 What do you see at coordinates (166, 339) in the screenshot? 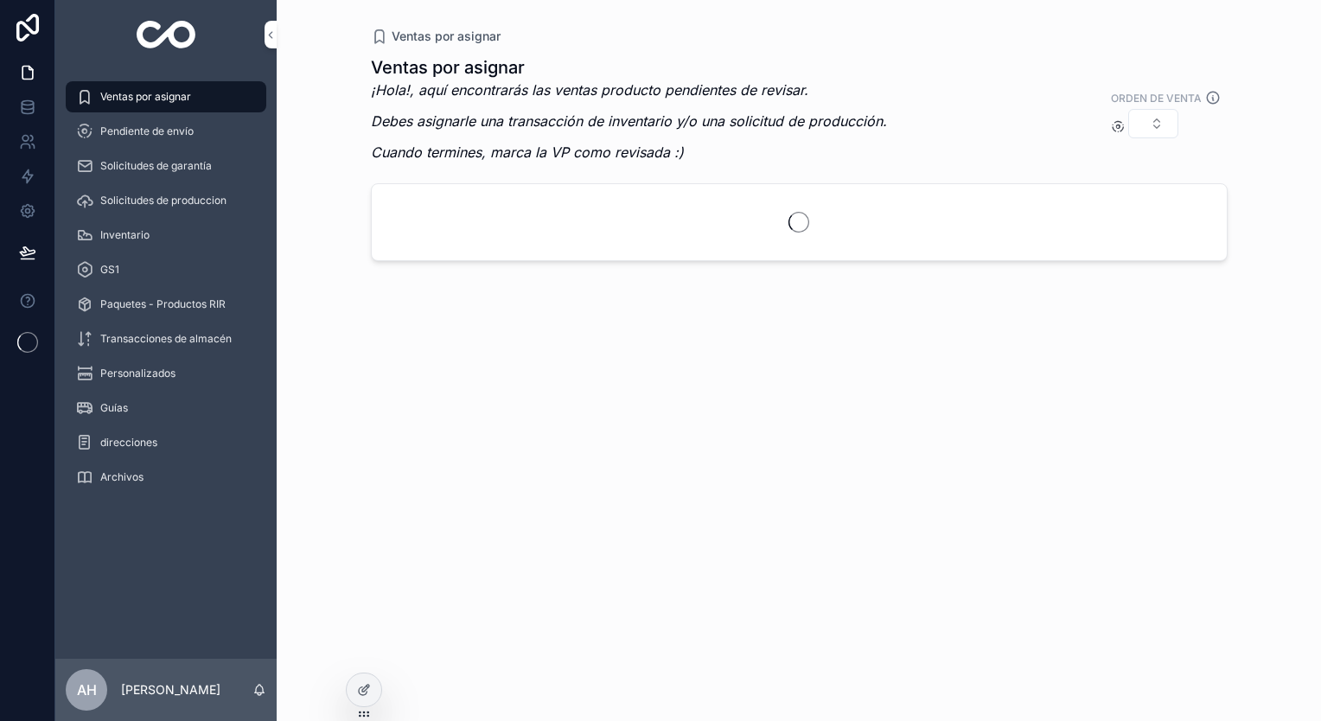
I see `a: Transacciones de almacén` at bounding box center [166, 339].